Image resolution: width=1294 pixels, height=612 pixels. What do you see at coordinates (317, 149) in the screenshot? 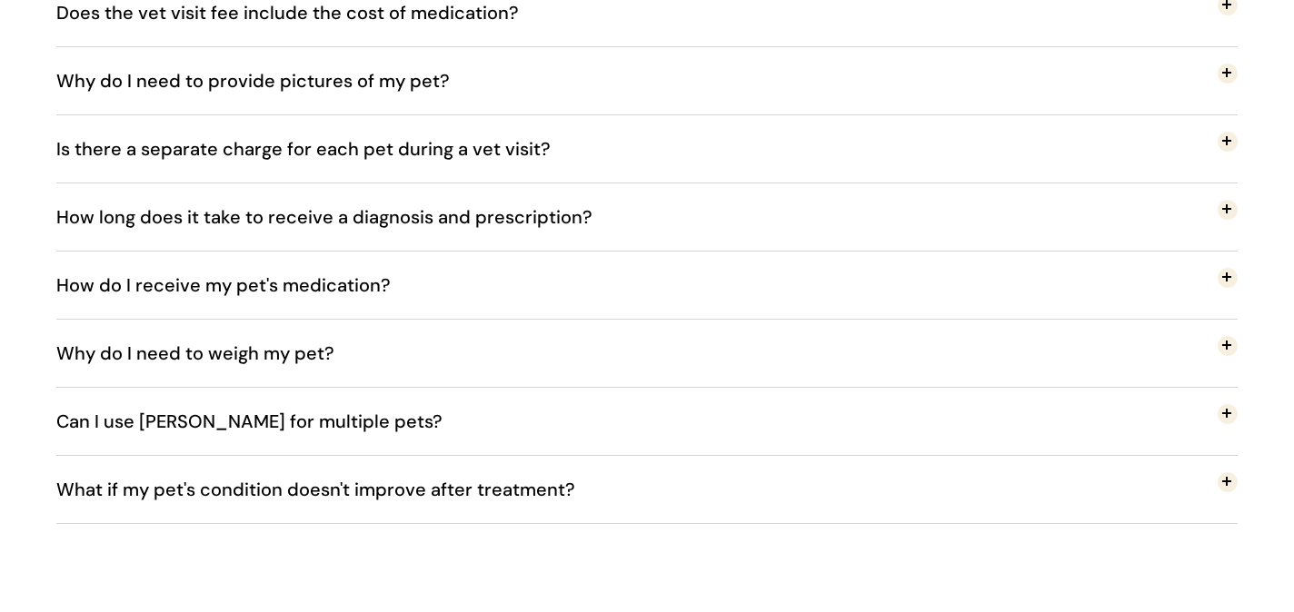
I see `span: Is there a separate charge for each pet during a vet visit?` at bounding box center [317, 149].